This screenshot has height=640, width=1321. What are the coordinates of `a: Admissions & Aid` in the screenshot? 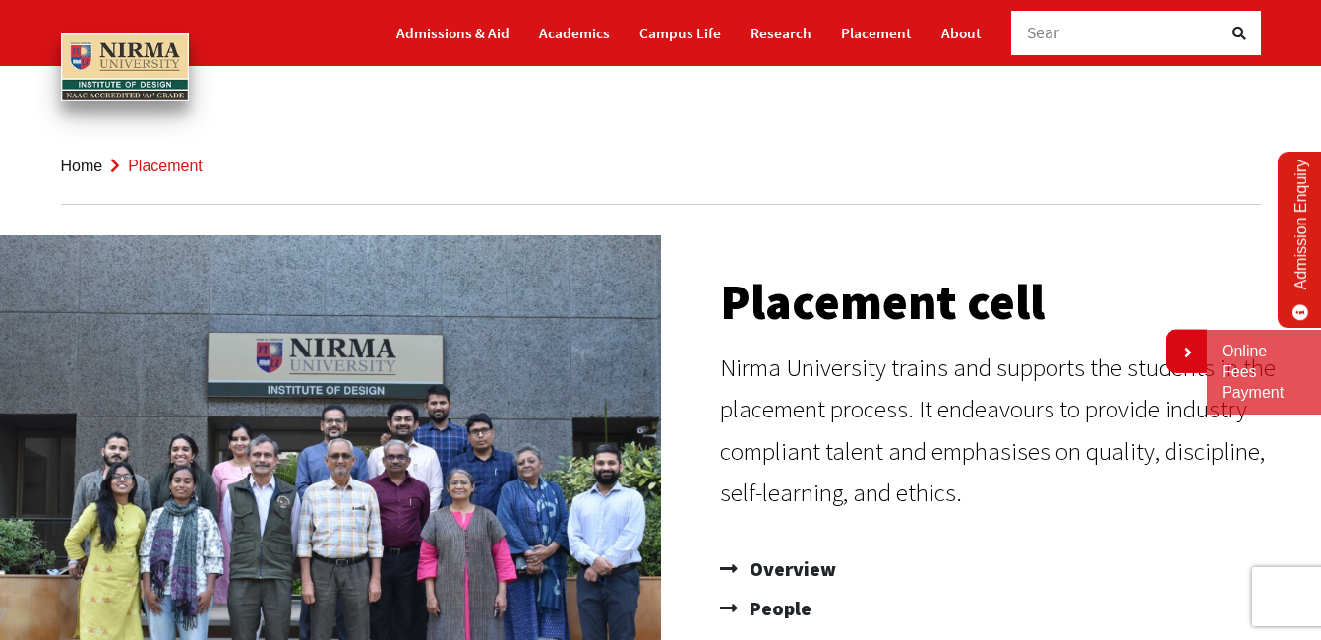 It's located at (453, 32).